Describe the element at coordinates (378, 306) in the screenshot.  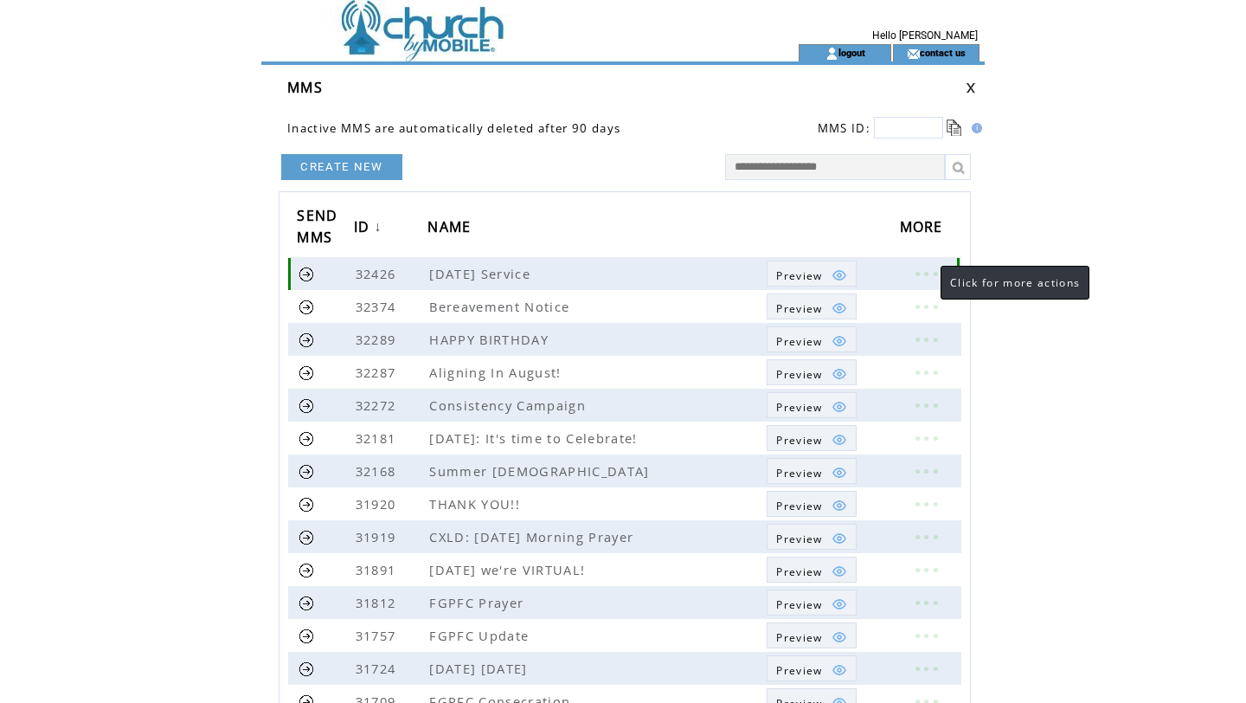
I see `span: 32374` at that location.